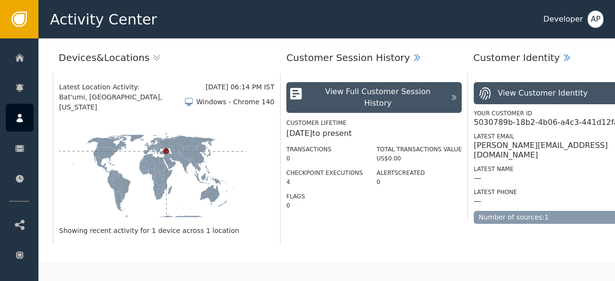 The image size is (615, 281). What do you see at coordinates (419, 150) in the screenshot?
I see `label: Total Transactions Value` at bounding box center [419, 150].